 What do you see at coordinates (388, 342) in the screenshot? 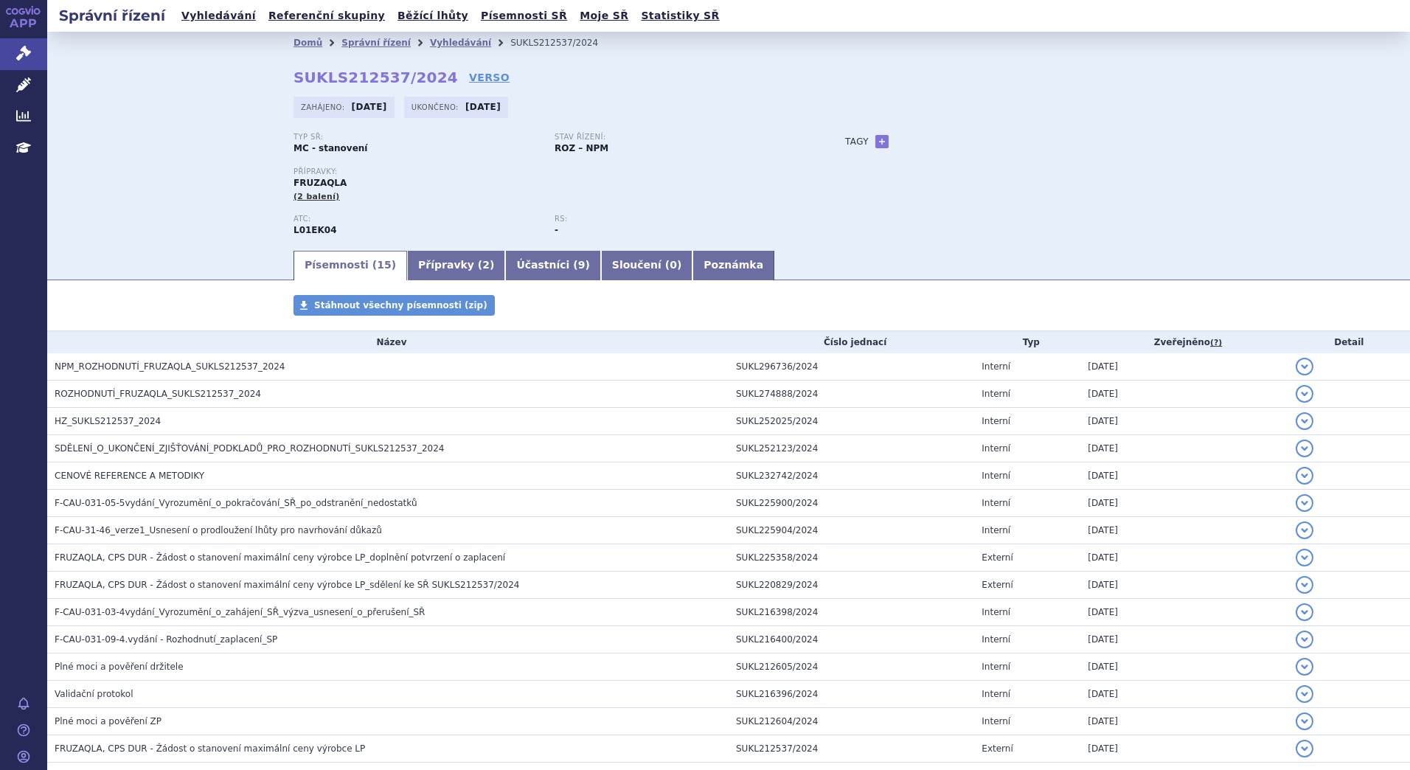
I see `th: Název` at bounding box center [388, 342].